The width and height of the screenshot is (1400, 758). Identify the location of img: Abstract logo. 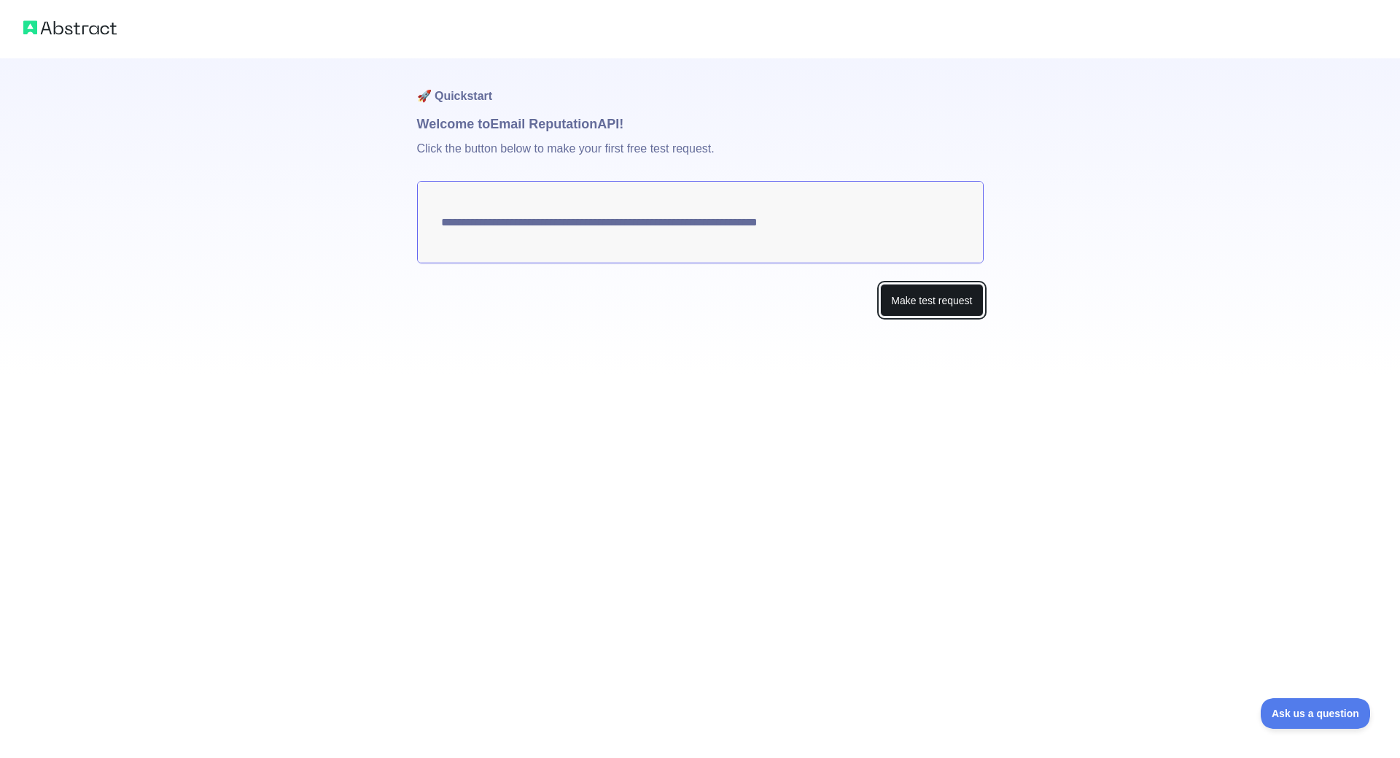
(70, 28).